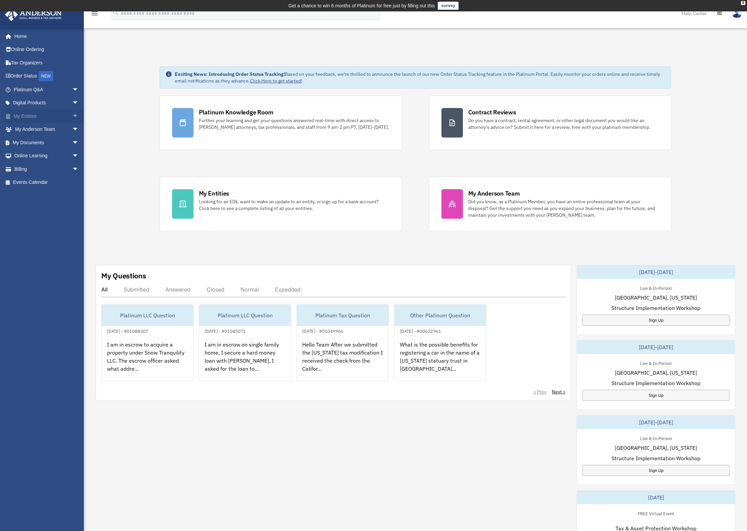 The width and height of the screenshot is (747, 531). What do you see at coordinates (563, 124) in the screenshot?
I see `div: Do you have a contract, rental agreement, or other legal document you would like an attorney's ad...` at bounding box center [563, 124].